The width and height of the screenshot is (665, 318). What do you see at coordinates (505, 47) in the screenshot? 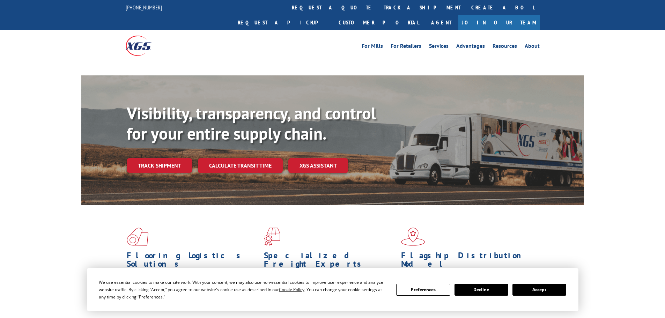
I see `a: Resources` at bounding box center [505, 47].